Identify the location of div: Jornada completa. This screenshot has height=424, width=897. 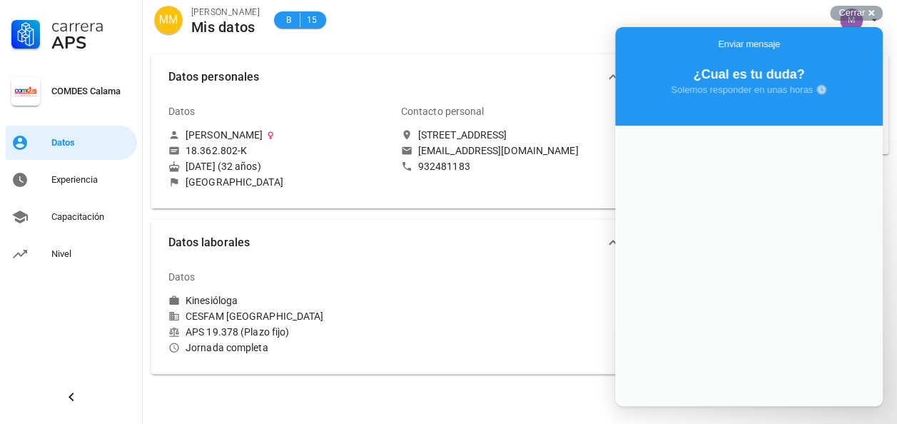
(279, 347).